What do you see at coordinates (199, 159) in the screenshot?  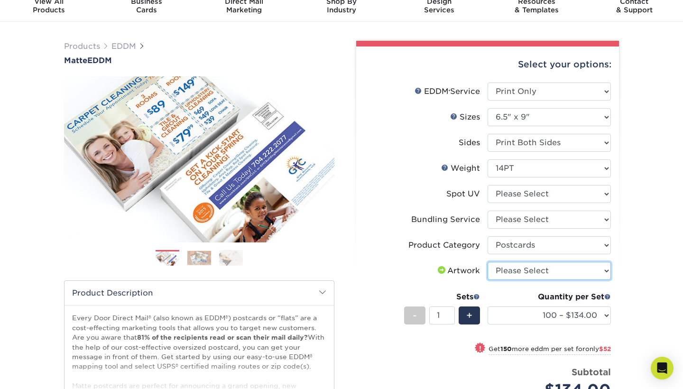 I see `img: Matte 01` at bounding box center [199, 159].